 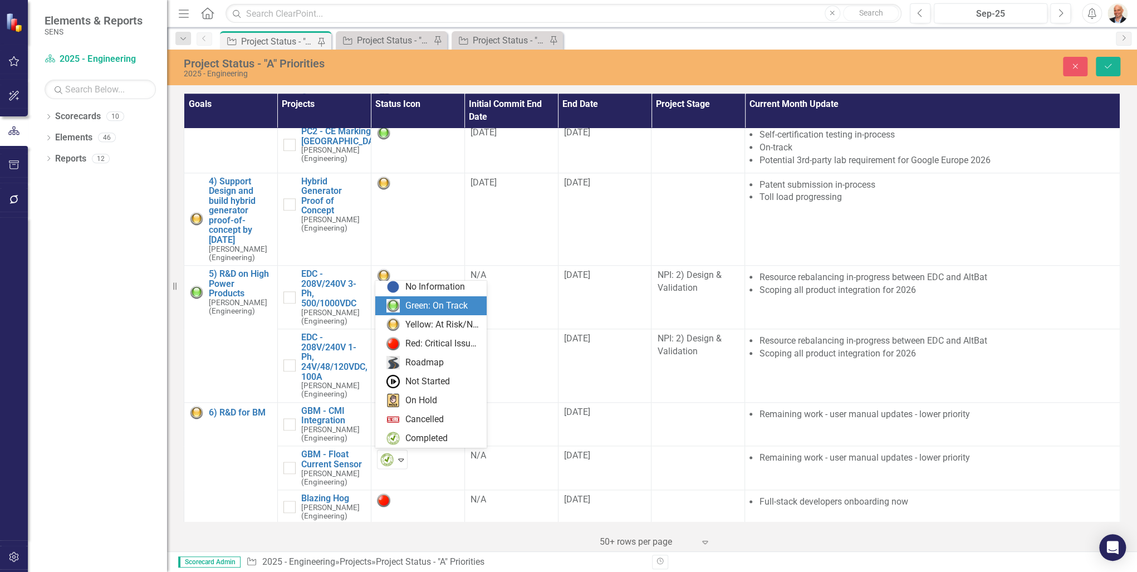 I want to click on small: SENS, so click(x=94, y=32).